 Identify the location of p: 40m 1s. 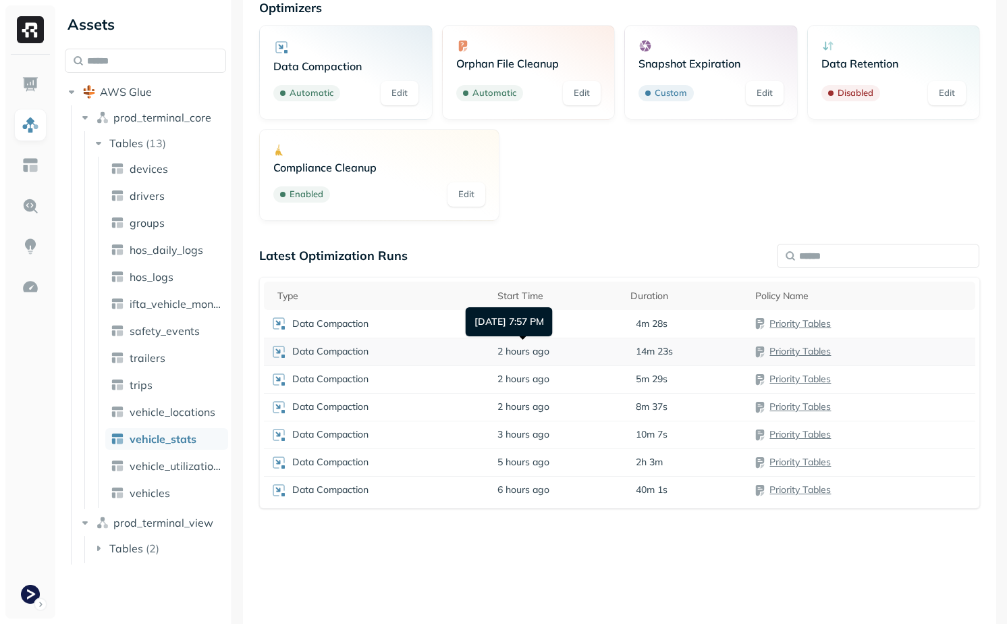
(652, 490).